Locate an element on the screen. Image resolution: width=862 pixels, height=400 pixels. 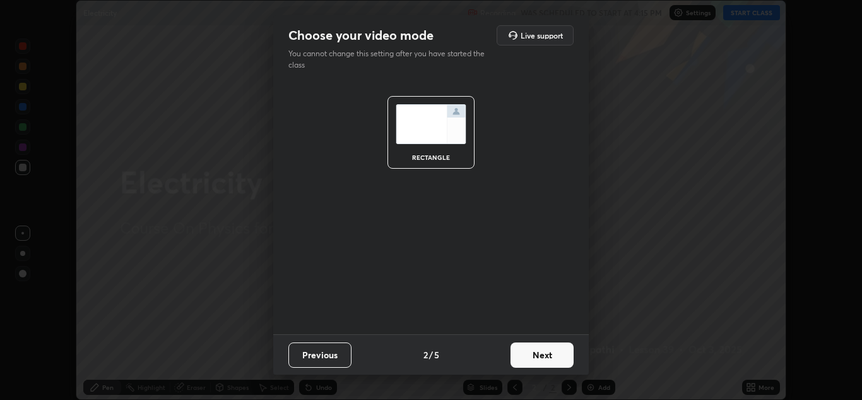
h4: 2 is located at coordinates (425, 354).